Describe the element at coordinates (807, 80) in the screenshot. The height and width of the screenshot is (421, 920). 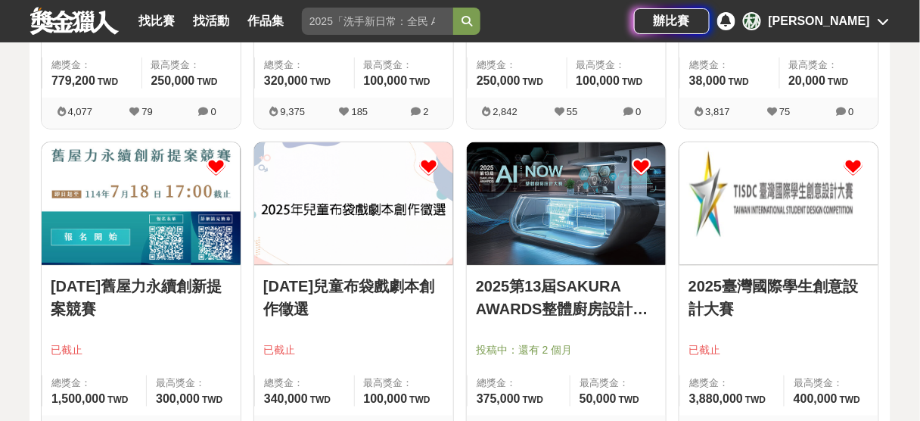
I see `span: 20,000` at that location.